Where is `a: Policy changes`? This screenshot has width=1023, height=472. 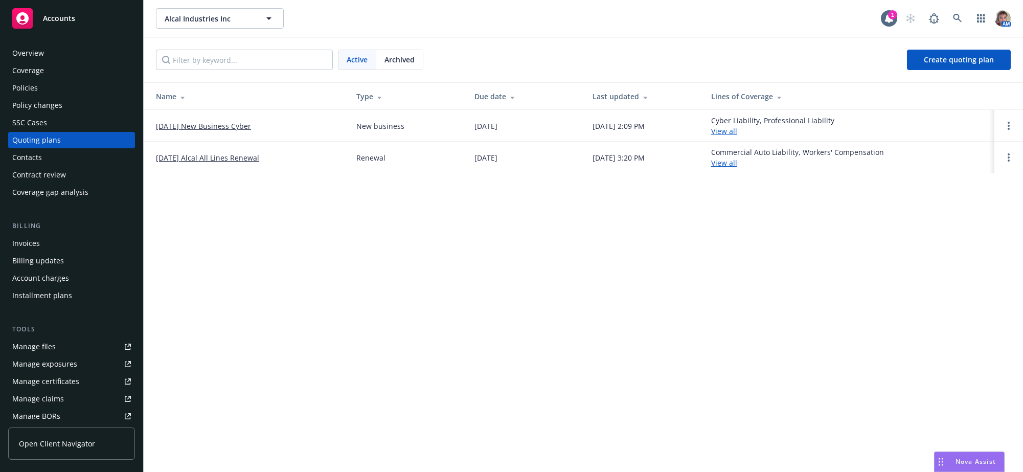 a: Policy changes is located at coordinates (72, 105).